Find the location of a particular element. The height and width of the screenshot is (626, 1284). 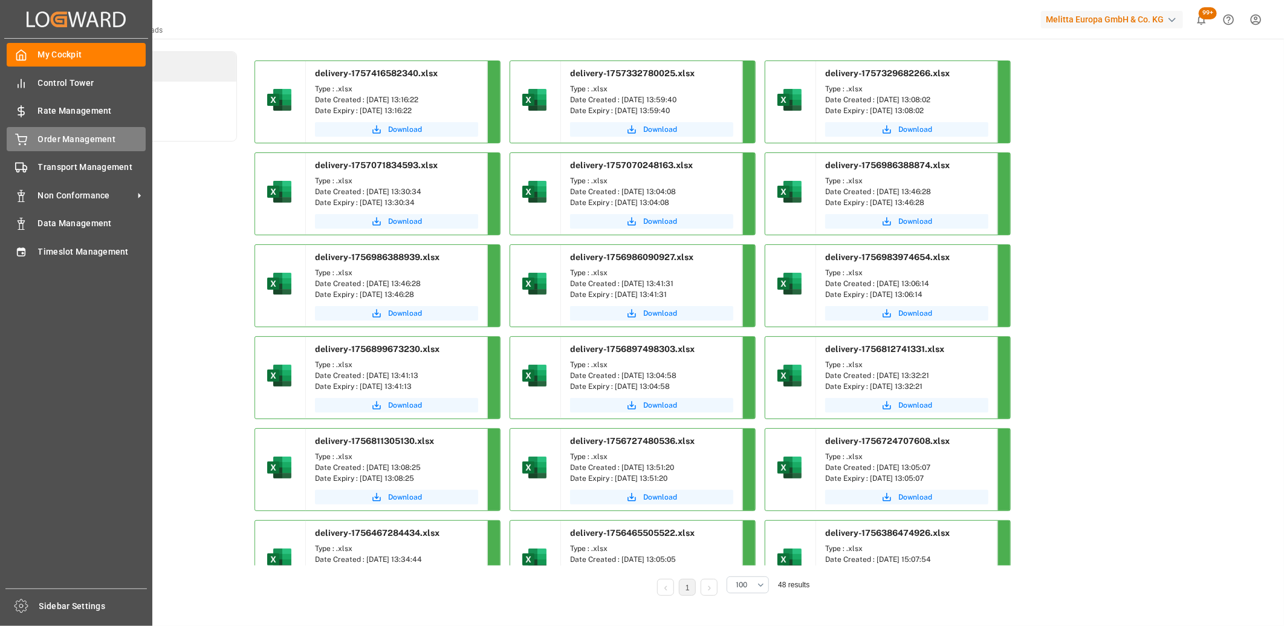

span: delivery-1756467284434.xlsx is located at coordinates (377, 532).